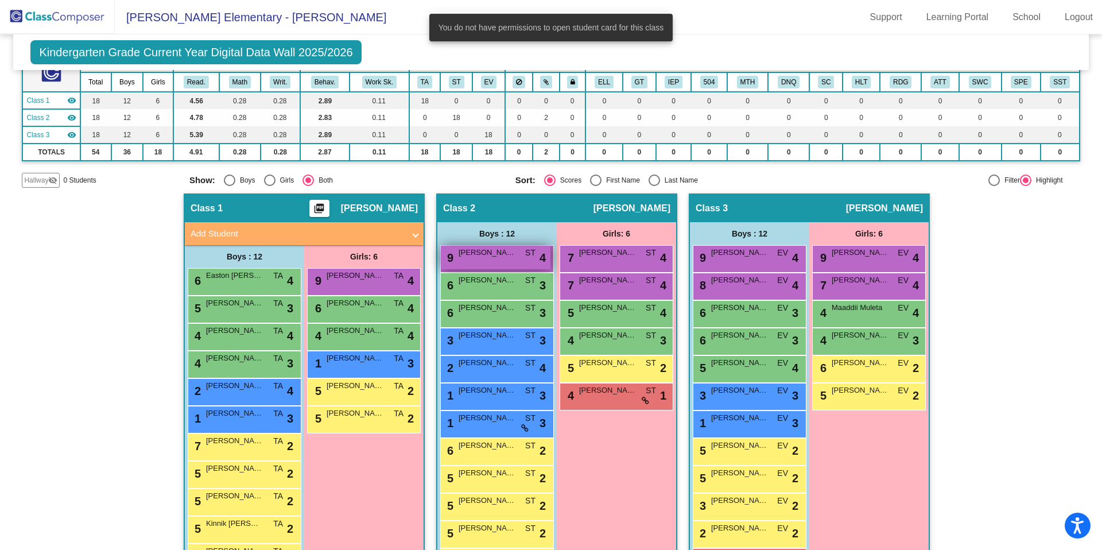 The image size is (1102, 550). What do you see at coordinates (957, 17) in the screenshot?
I see `a: Learning Portal` at bounding box center [957, 17].